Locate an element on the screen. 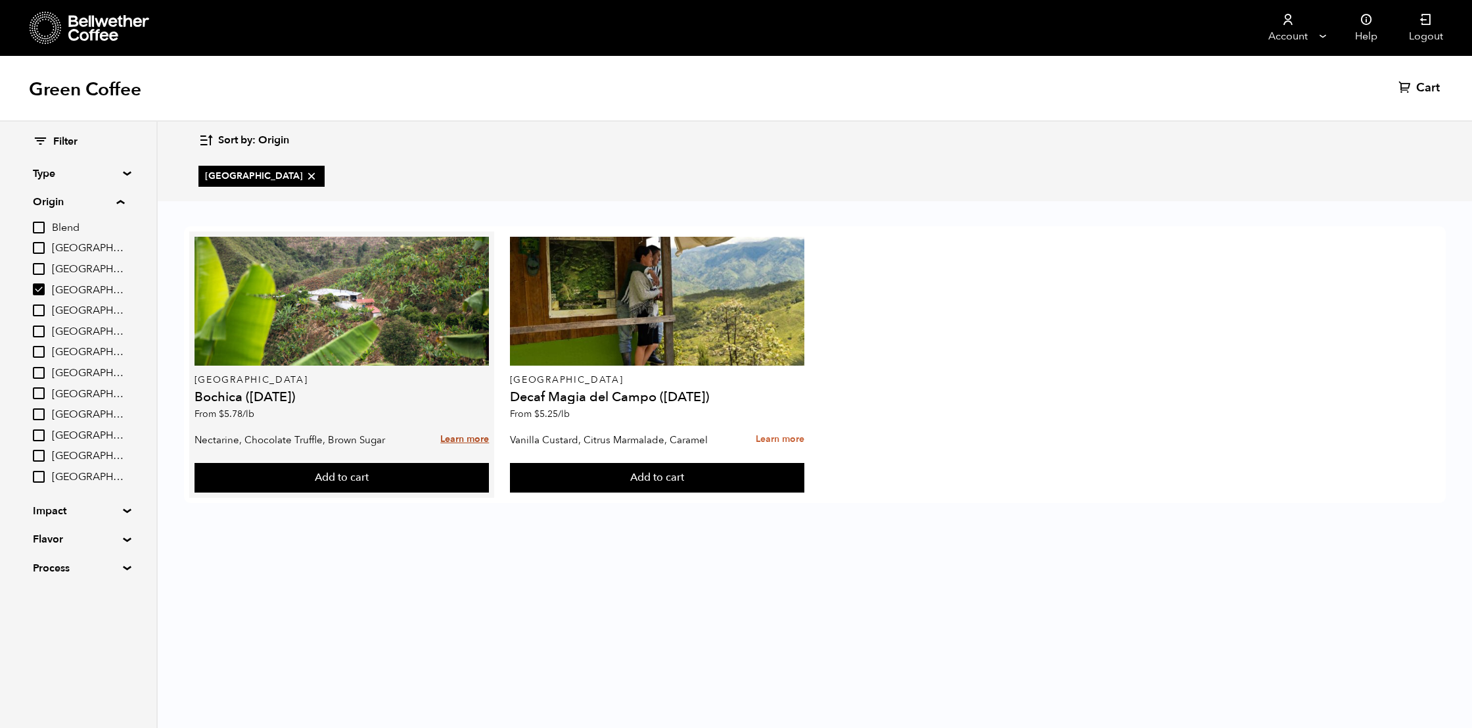  span: Sort by: Origin is located at coordinates (254, 141).